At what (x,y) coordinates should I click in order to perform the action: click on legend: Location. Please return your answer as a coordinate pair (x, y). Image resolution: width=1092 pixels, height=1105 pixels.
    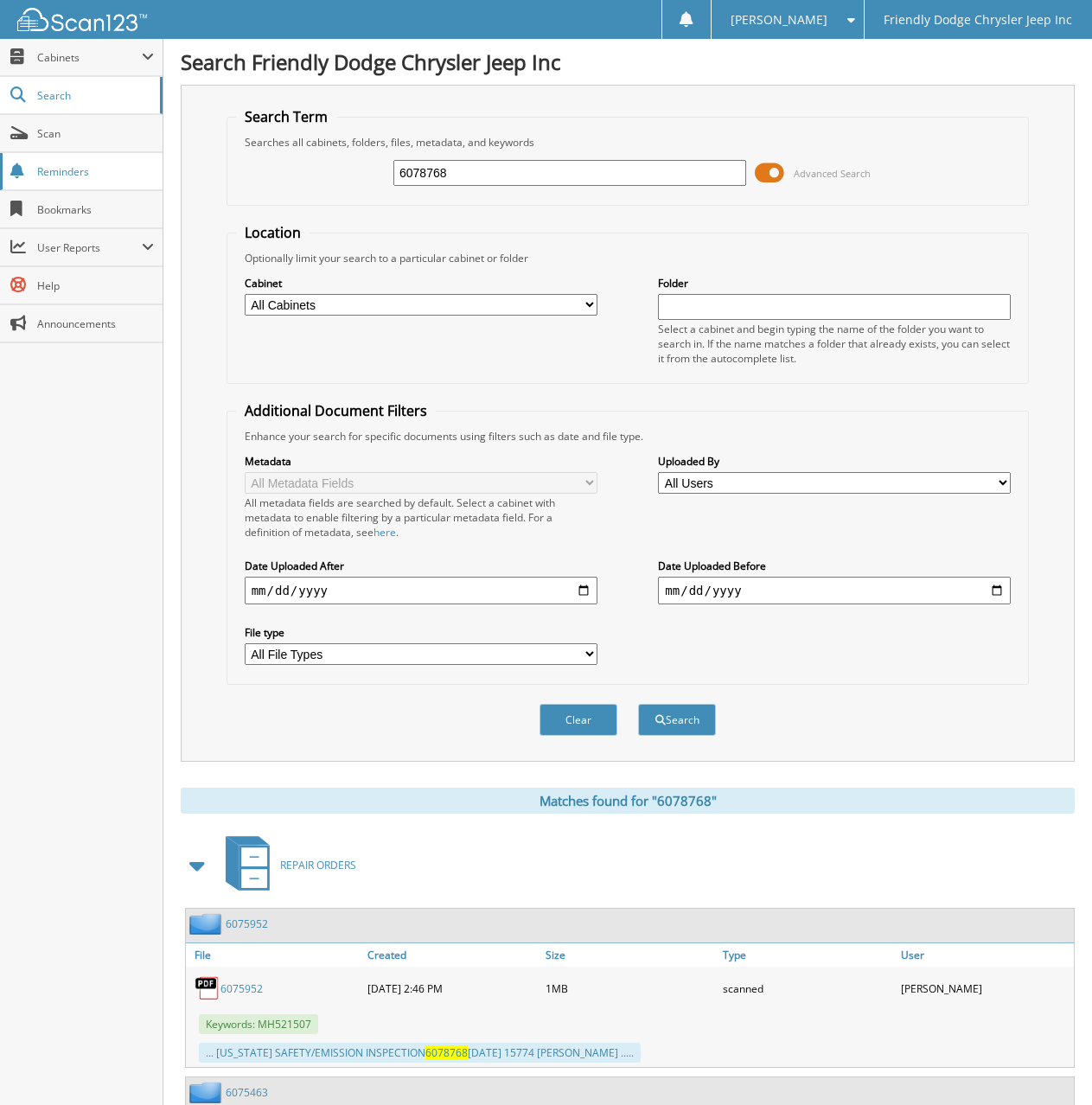
    Looking at the image, I should click on (273, 232).